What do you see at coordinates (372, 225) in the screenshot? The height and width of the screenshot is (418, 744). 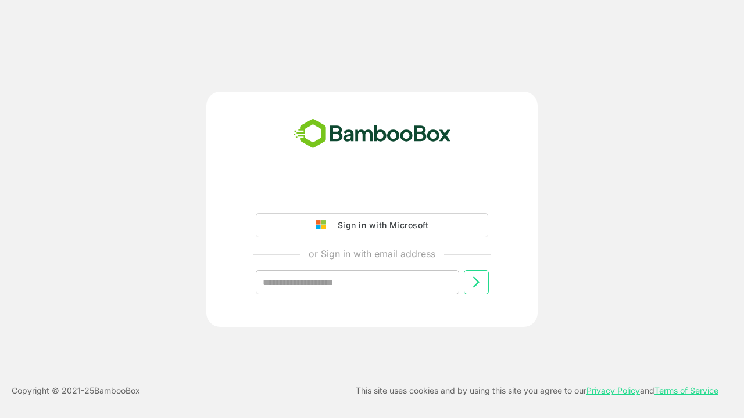 I see `button: Sign in with Microsoft` at bounding box center [372, 225].